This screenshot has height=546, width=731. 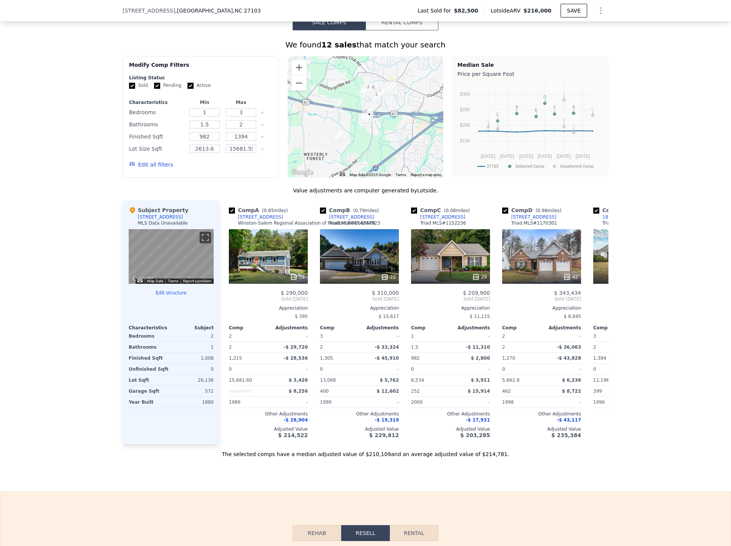 I want to click on div: Year Built, so click(x=149, y=402).